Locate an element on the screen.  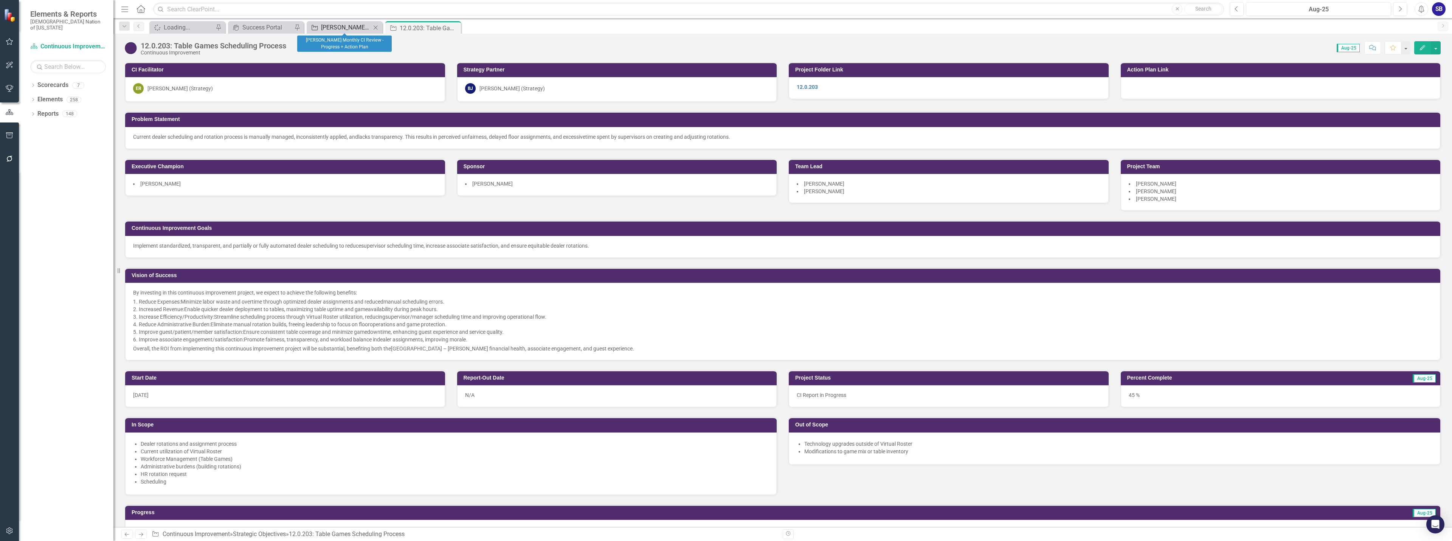
h3: CI Facilitator is located at coordinates (286, 70).